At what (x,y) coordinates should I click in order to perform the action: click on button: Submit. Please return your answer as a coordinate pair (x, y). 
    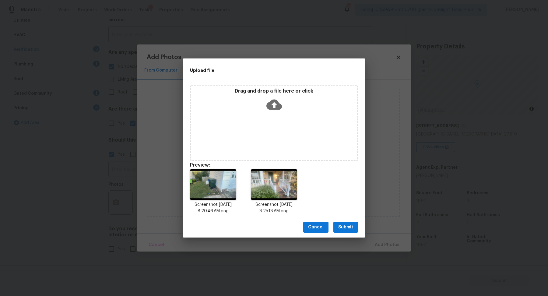
    Looking at the image, I should click on (345, 227).